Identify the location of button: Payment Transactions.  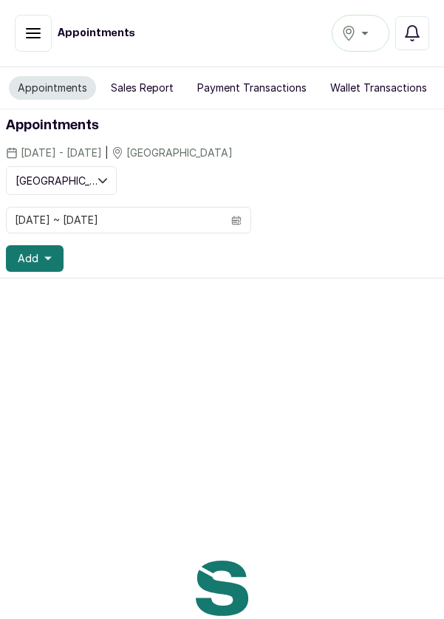
(252, 88).